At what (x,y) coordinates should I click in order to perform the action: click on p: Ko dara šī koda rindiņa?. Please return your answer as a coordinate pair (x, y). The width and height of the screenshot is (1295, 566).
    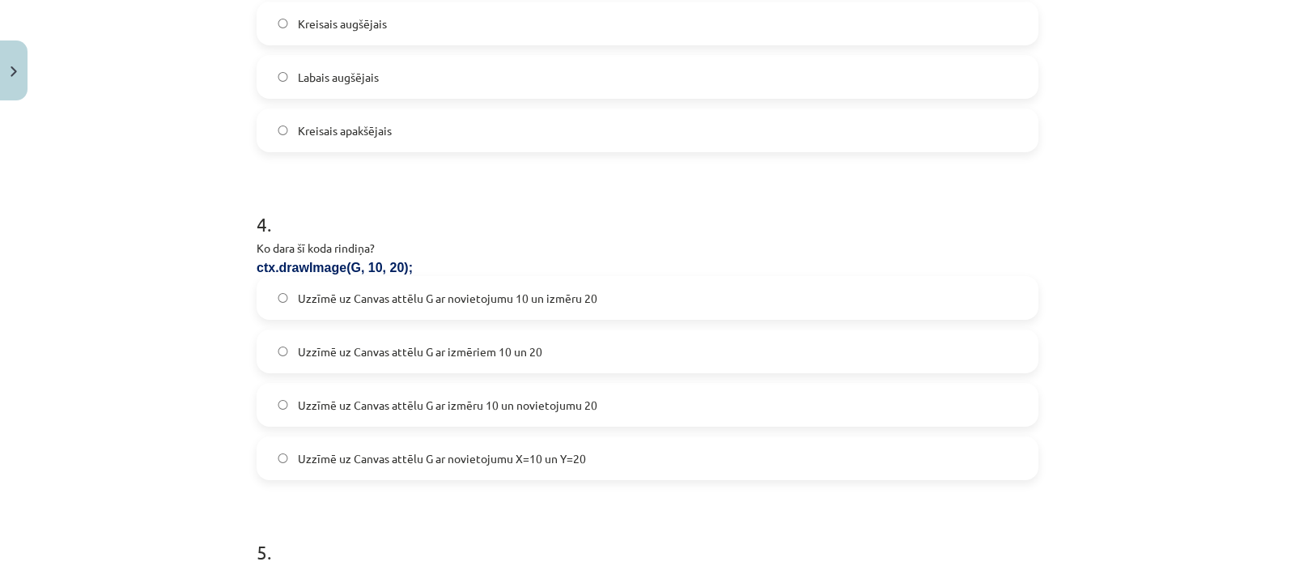
    Looking at the image, I should click on (647, 248).